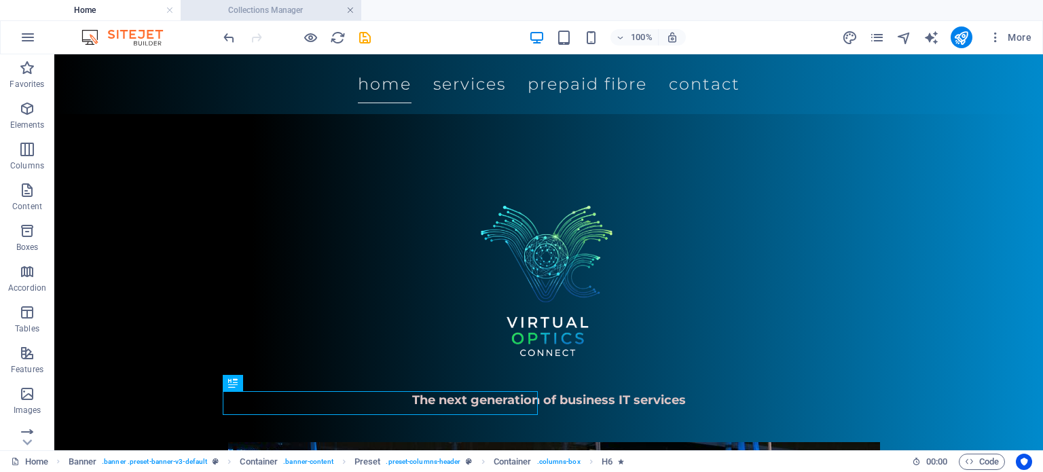  I want to click on h4: Collections Manager, so click(271, 10).